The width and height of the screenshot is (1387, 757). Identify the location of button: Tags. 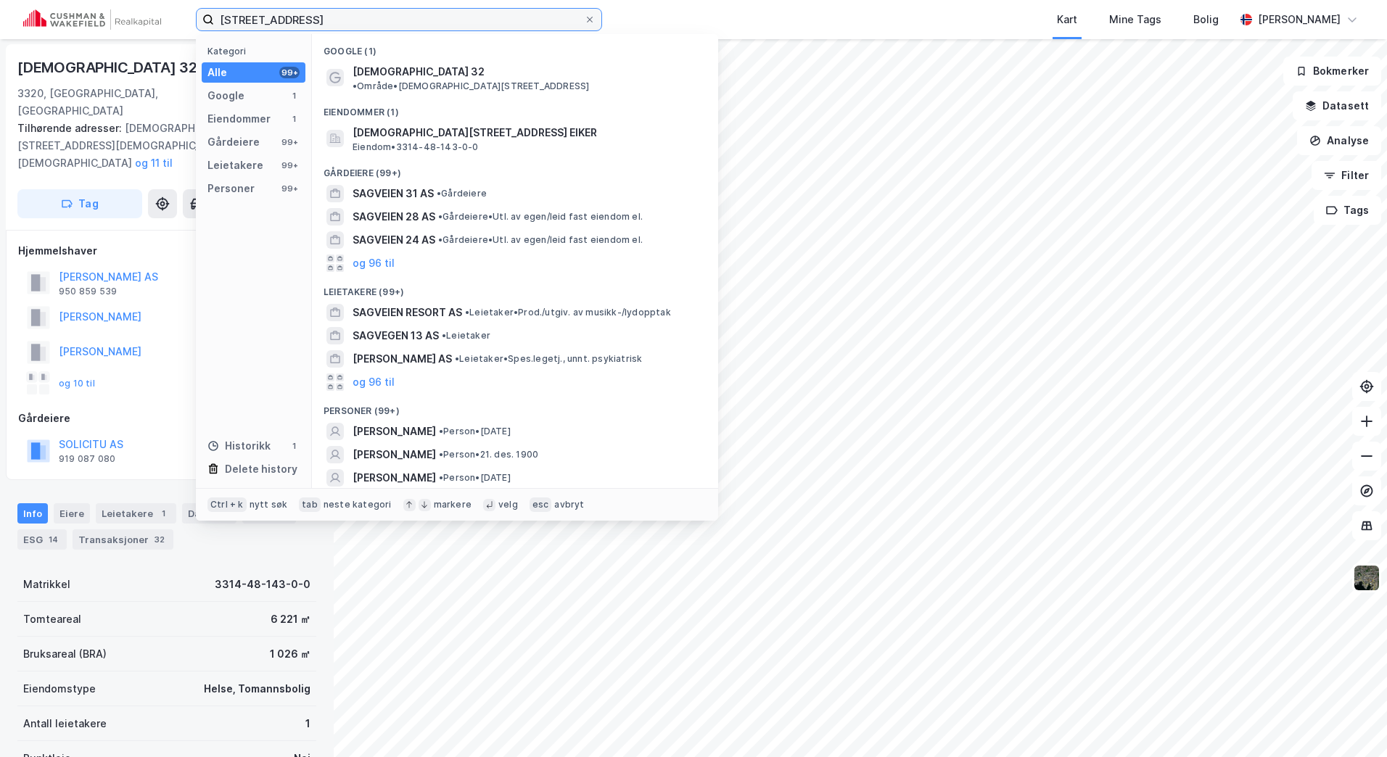
(1347, 210).